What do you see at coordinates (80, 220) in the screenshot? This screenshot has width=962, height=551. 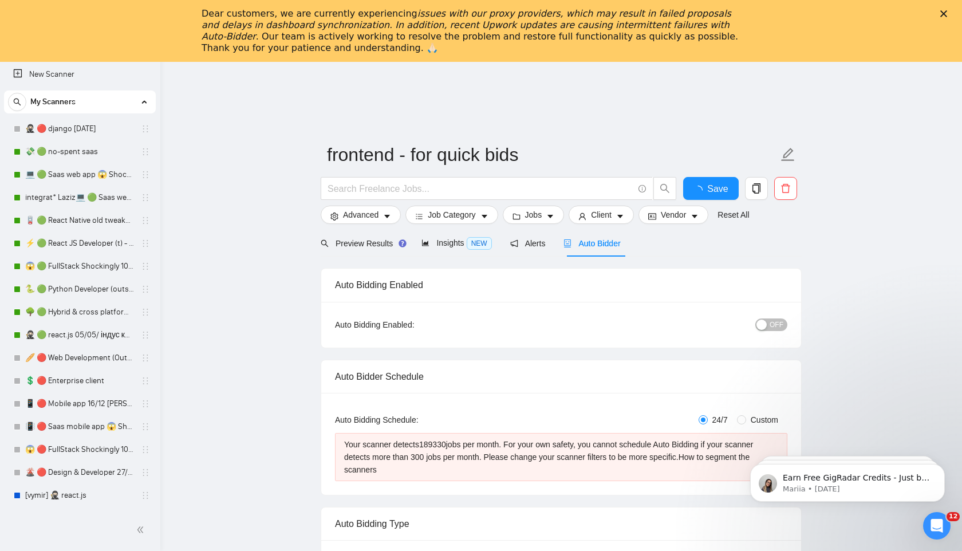 I see `a: 🪫 🟢 React Native old tweaked 05.05 індус копі` at bounding box center [80, 220].